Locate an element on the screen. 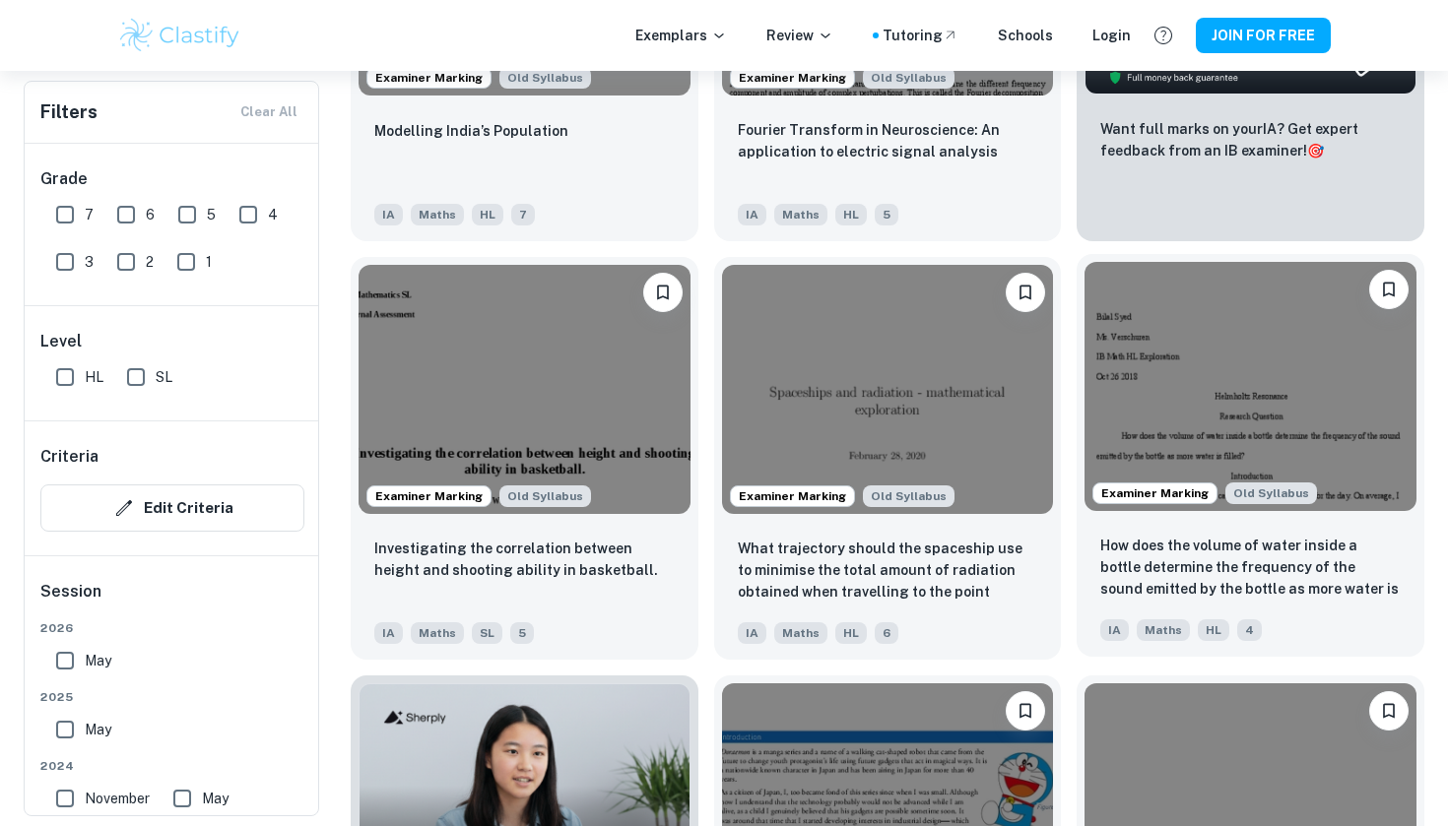 The image size is (1448, 826). button: JOIN FOR FREE is located at coordinates (1263, 35).